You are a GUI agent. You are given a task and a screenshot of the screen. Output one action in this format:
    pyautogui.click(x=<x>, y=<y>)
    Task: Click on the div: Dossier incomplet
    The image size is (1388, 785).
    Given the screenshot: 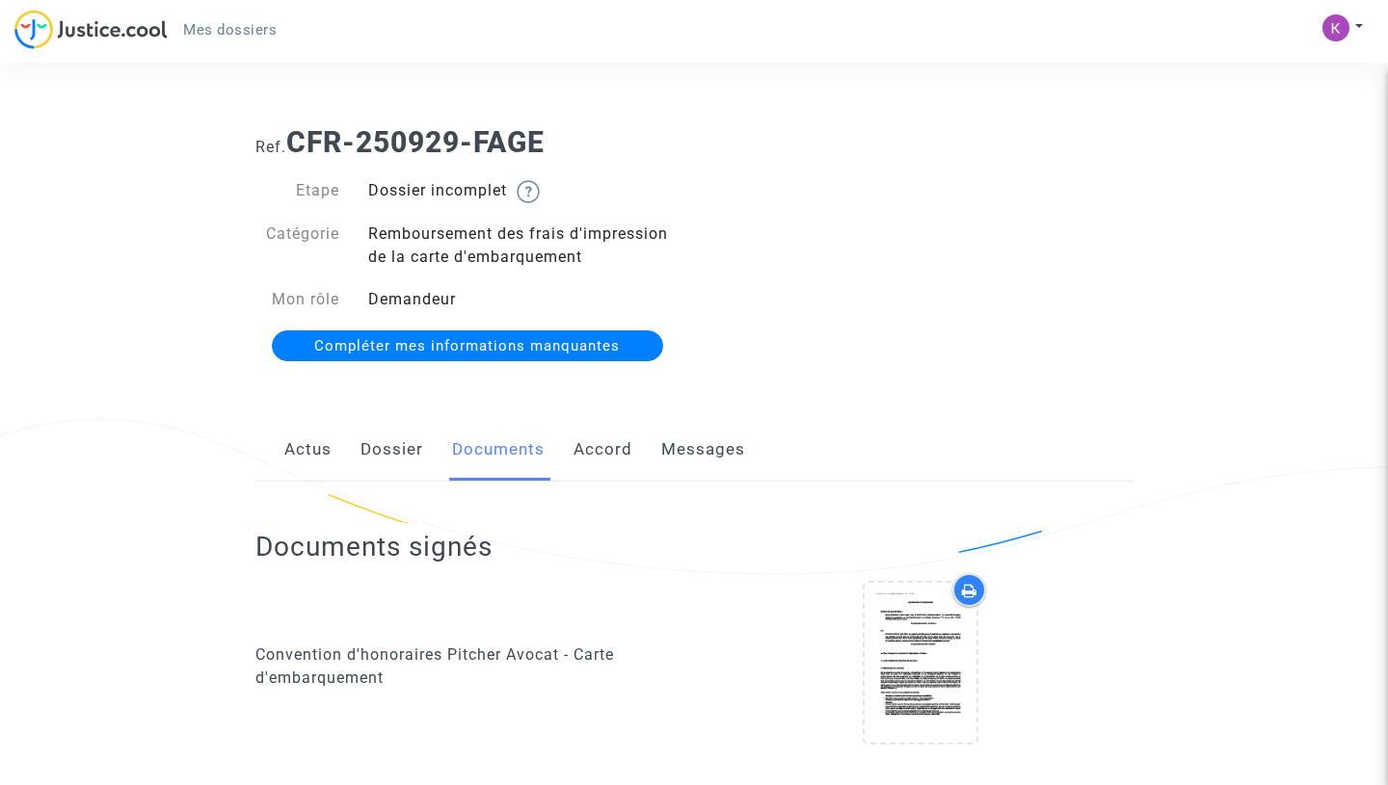 What is the action you would take?
    pyautogui.click(x=523, y=191)
    